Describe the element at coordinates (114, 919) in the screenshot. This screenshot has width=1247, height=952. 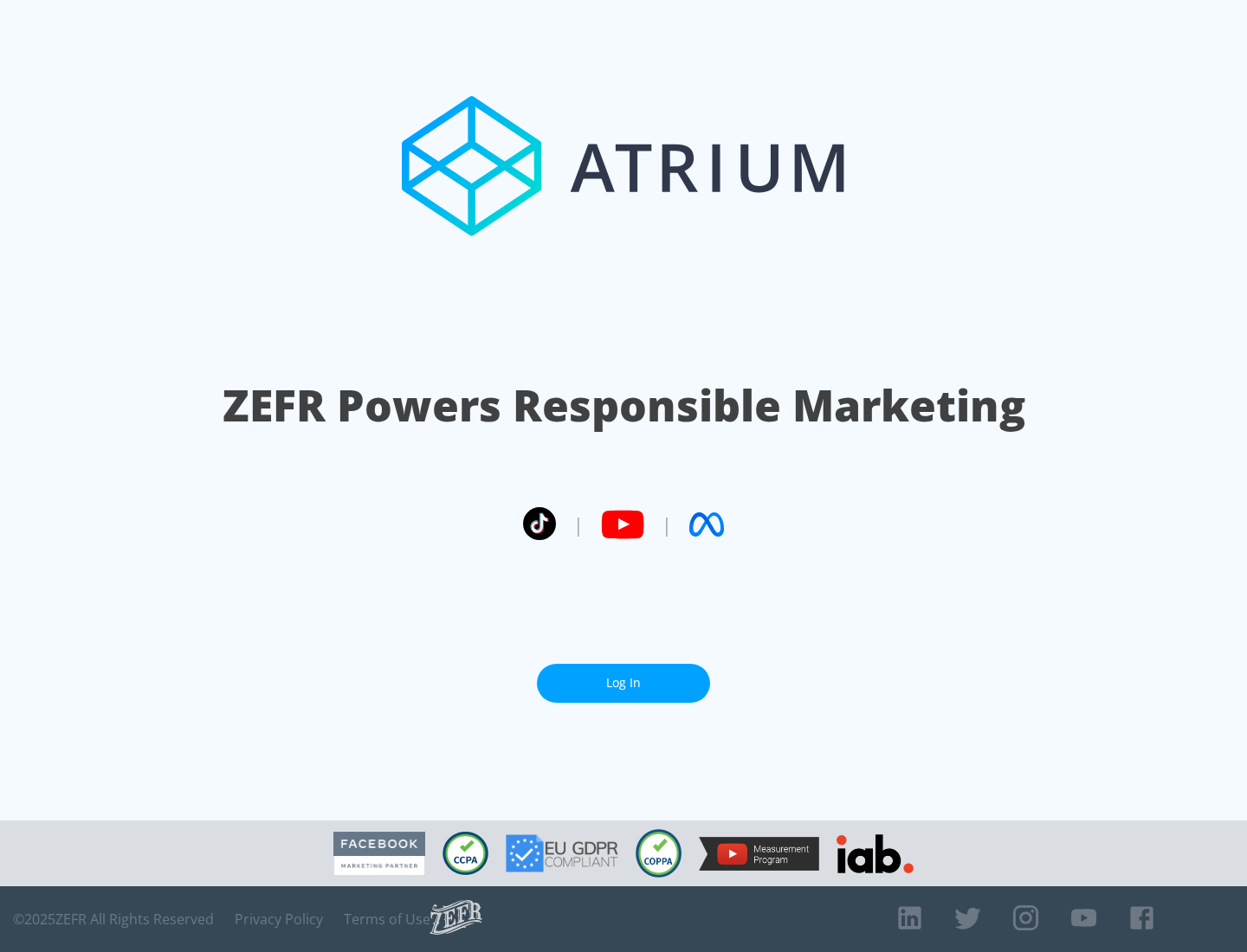
I see `span: © 2025 ZEFR All Rights Reserved` at that location.